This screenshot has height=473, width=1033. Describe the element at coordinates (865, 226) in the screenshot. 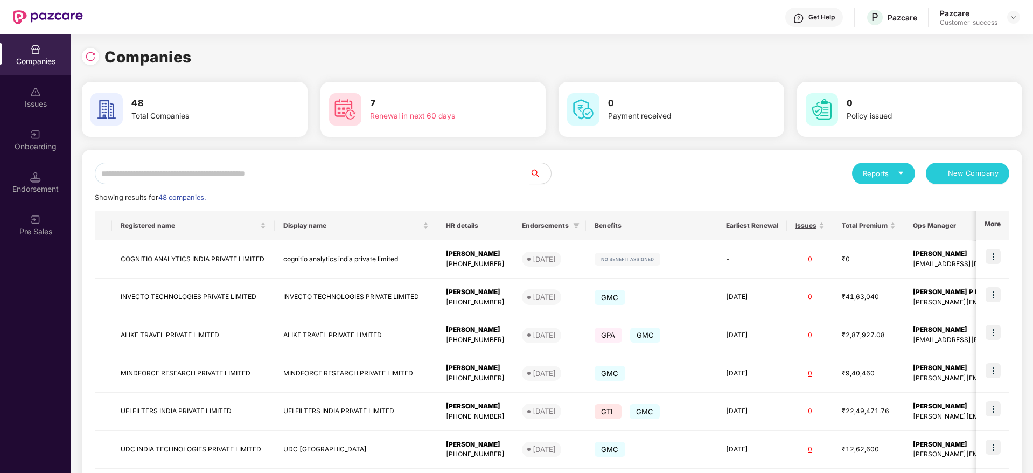

I see `span: Total Premium` at that location.